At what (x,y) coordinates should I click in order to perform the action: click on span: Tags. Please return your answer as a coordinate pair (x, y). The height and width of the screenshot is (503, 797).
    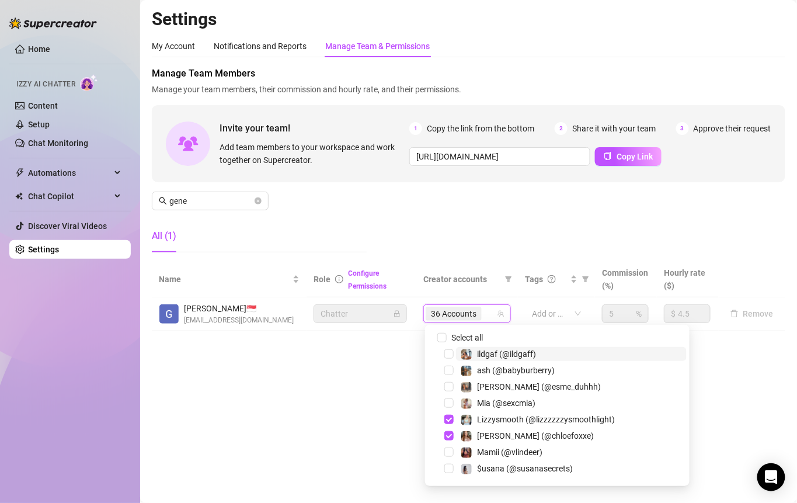
    Looking at the image, I should click on (534, 279).